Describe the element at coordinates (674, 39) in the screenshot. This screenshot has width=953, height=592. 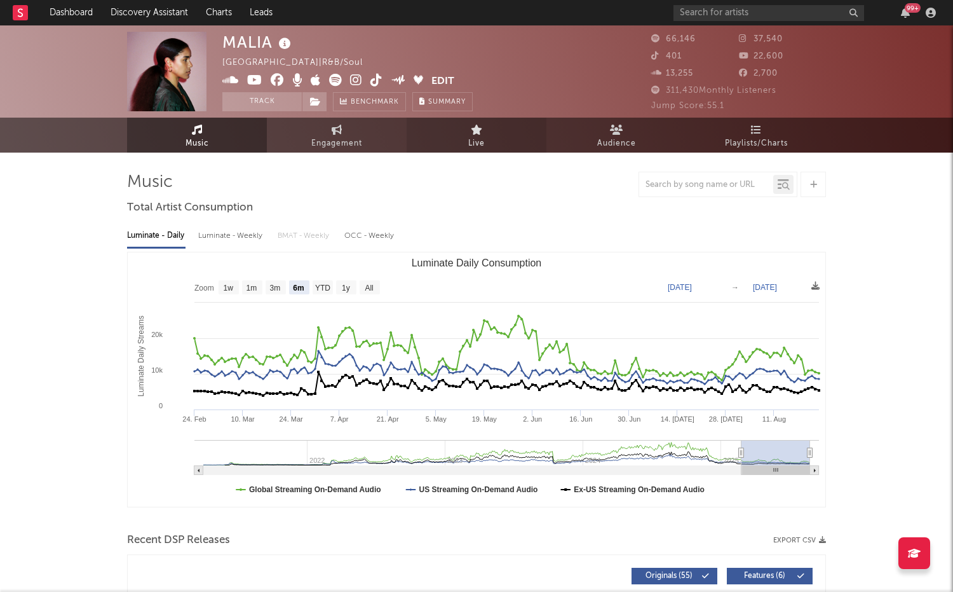
I see `span: 66,146` at that location.